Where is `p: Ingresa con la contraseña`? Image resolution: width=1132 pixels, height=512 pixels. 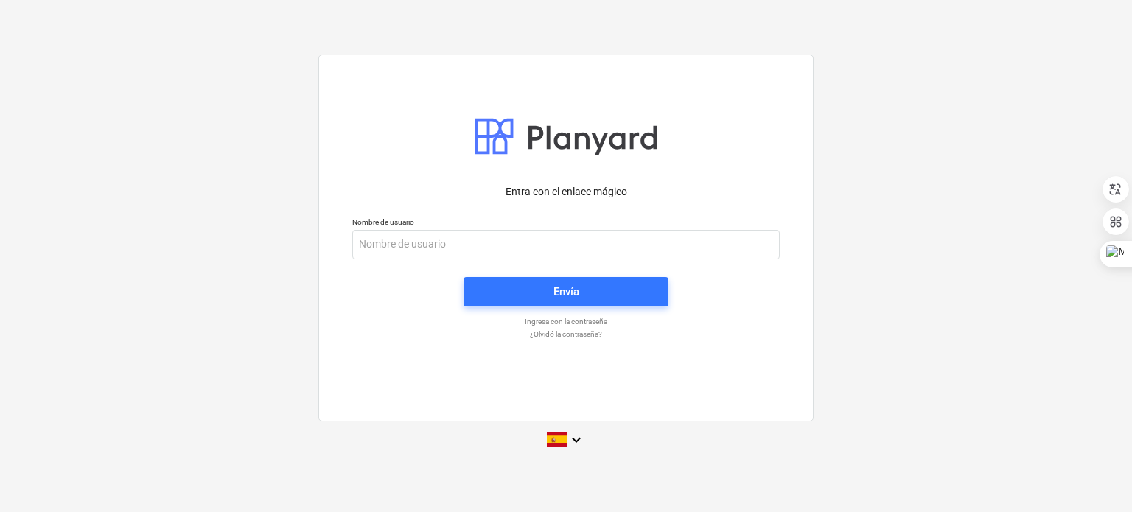 p: Ingresa con la contraseña is located at coordinates (566, 321).